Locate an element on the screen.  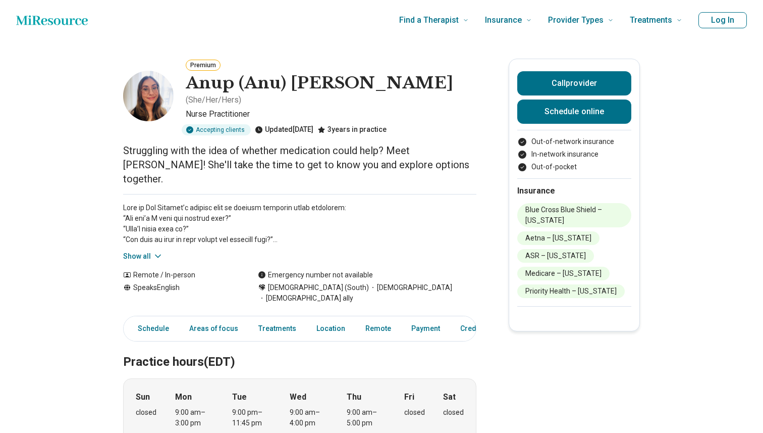
img: Anup Bhullar, Nurse Practitioner is located at coordinates (148, 96).